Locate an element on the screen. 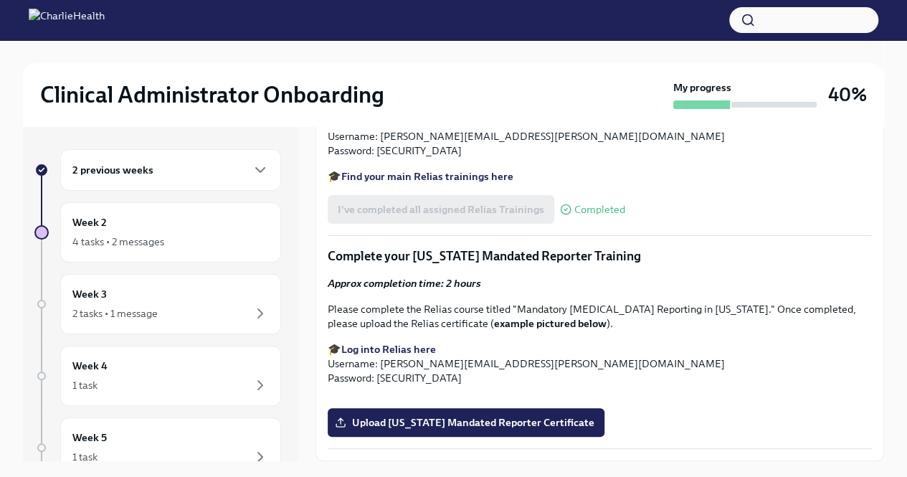 This screenshot has height=477, width=907. strong: Find your main Relias trainings here is located at coordinates (427, 176).